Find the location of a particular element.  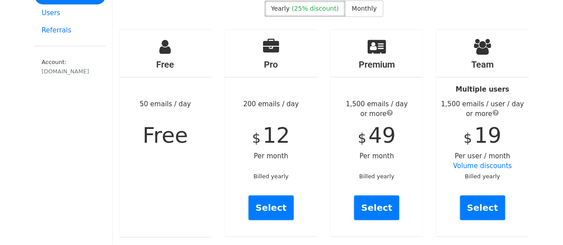

a: Referrals is located at coordinates (70, 30).